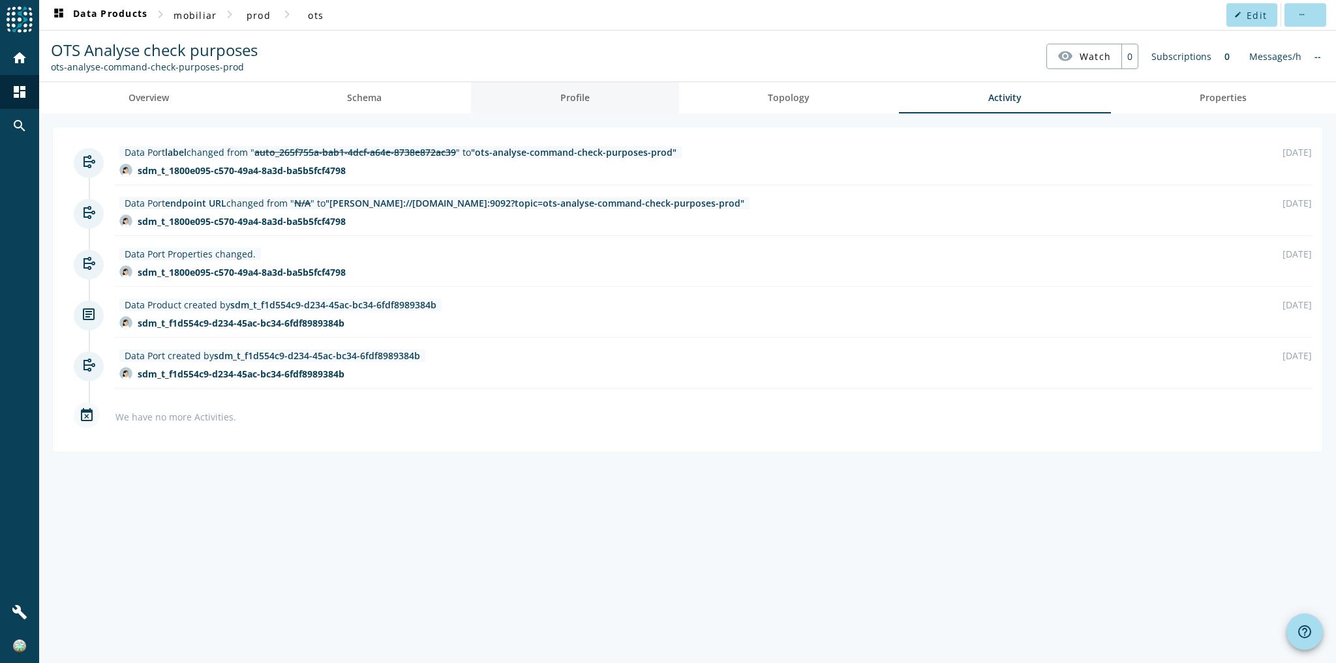 This screenshot has width=1336, height=663. I want to click on mat-icon: help_outline, so click(1305, 632).